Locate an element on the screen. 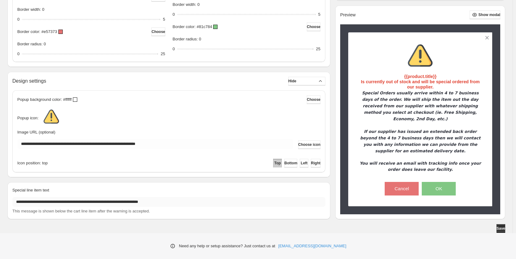 This screenshot has width=516, height=259. strong: Is currently out of stock and will be special ordered from our supplier. is located at coordinates (420, 84).